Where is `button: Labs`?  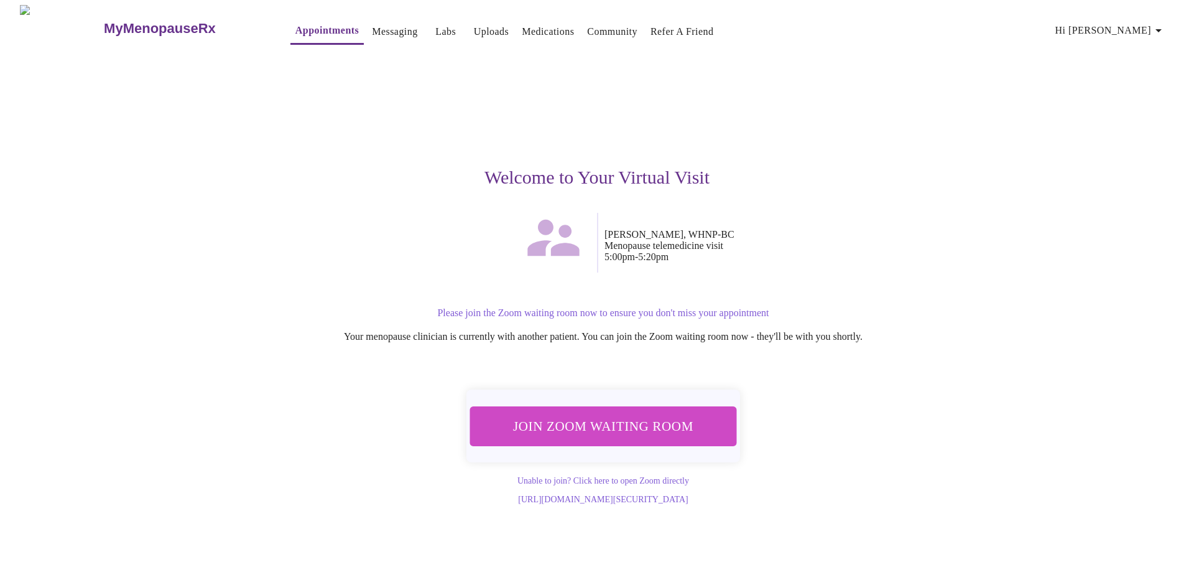
button: Labs is located at coordinates (446, 32).